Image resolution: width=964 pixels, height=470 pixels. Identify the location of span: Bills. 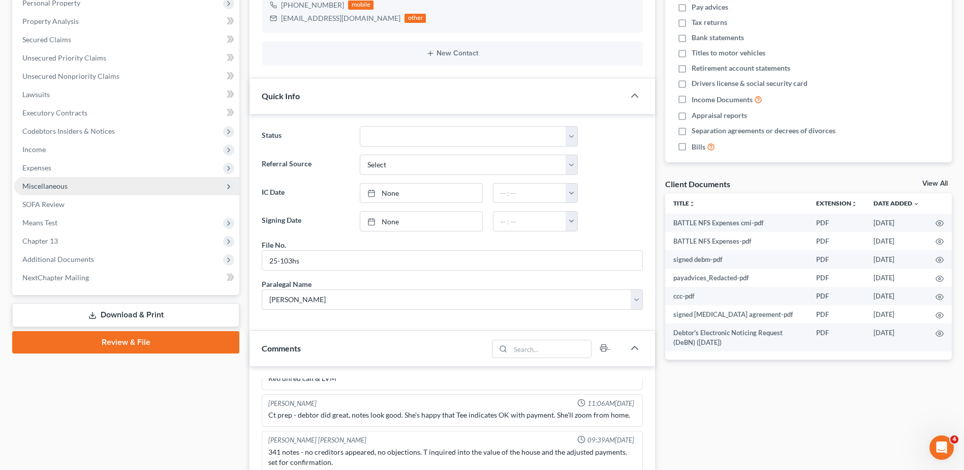
(699, 147).